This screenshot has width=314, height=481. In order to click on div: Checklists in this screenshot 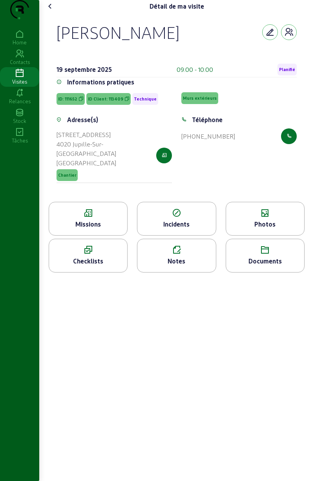, I will do `click(88, 261)`.